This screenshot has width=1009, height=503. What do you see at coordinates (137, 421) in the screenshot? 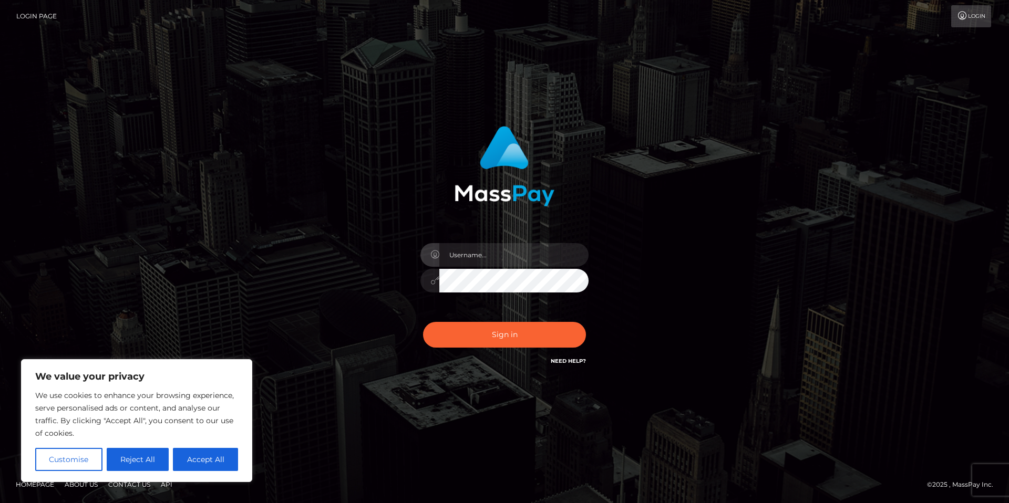
I see `div: We value your privacy` at bounding box center [137, 421].